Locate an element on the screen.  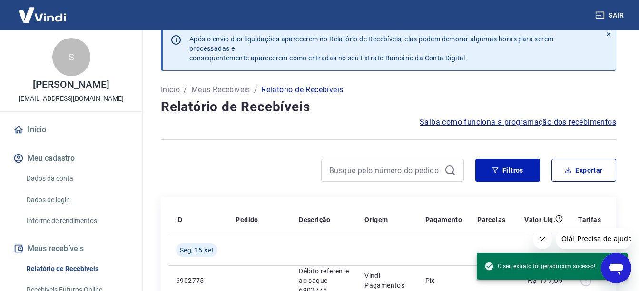
span: Olá! Precisa de ajuda? is located at coordinates (43, 10).